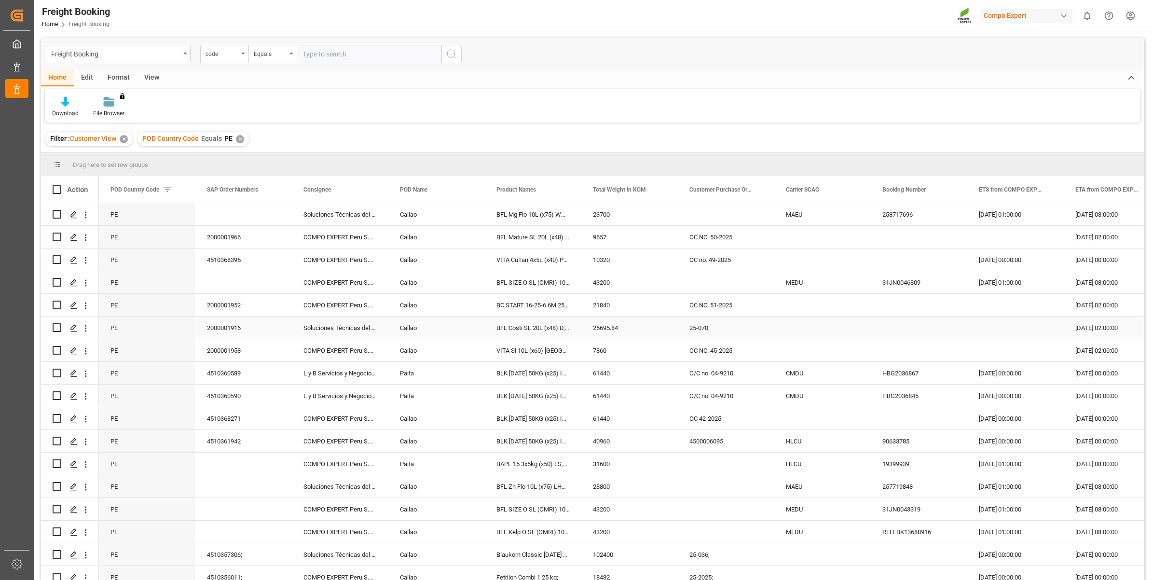  I want to click on div: code, so click(222, 53).